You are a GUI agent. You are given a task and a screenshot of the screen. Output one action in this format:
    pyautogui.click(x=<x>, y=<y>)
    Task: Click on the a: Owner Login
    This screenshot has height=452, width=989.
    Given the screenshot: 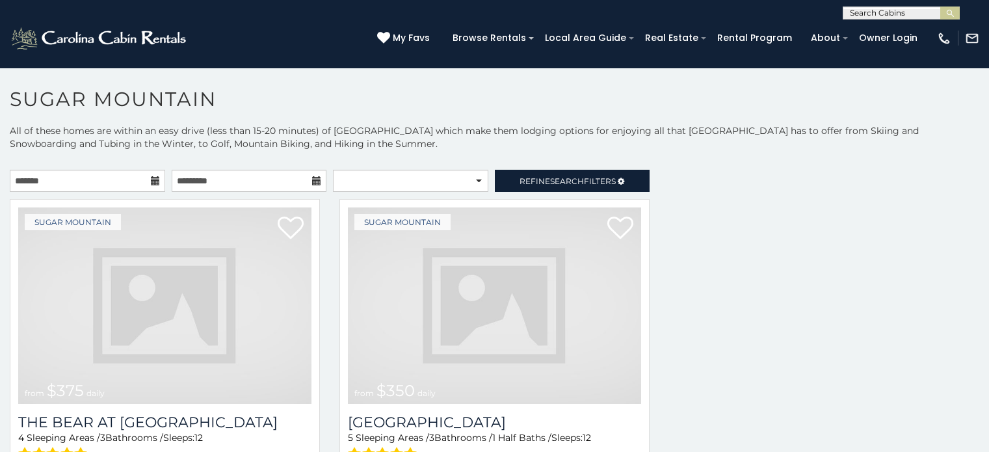 What is the action you would take?
    pyautogui.click(x=888, y=38)
    